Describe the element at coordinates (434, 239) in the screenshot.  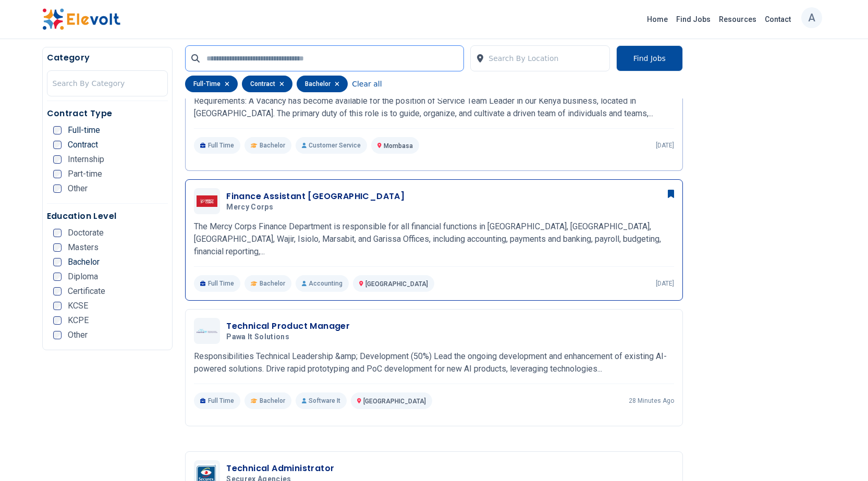
I see `p: The Mercy Corps Finance Department is responsible for all financial functions in [GEOGRAPHIC_DATA...` at that location.